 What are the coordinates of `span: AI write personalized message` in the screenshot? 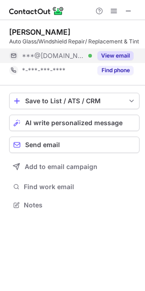 It's located at (74, 123).